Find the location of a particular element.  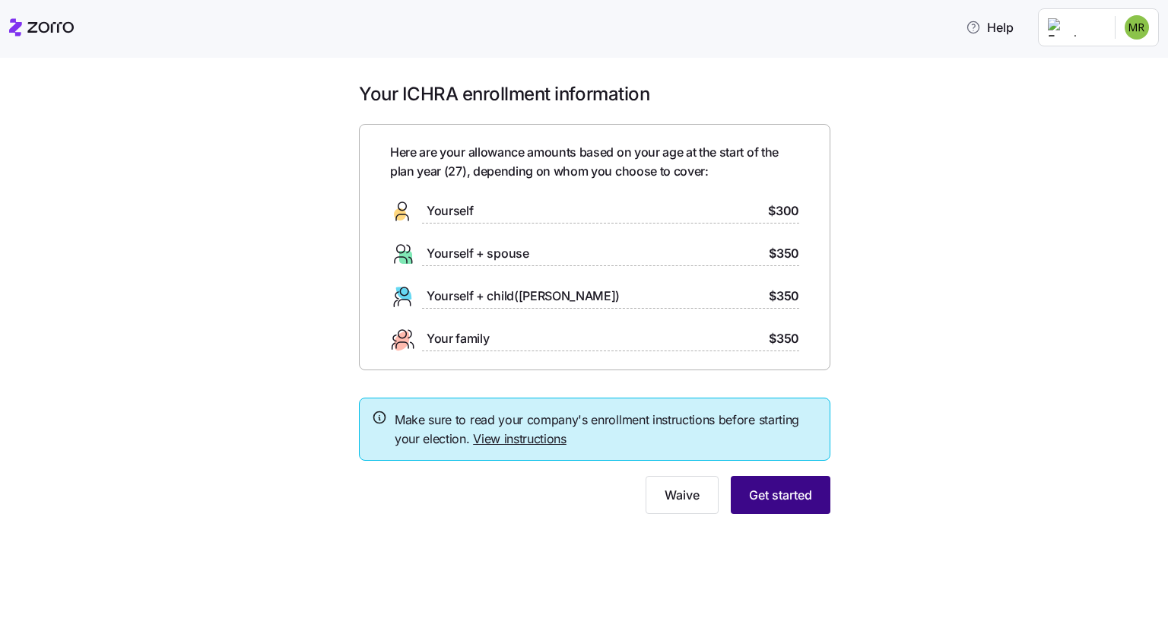

button: Get started is located at coordinates (780, 495).